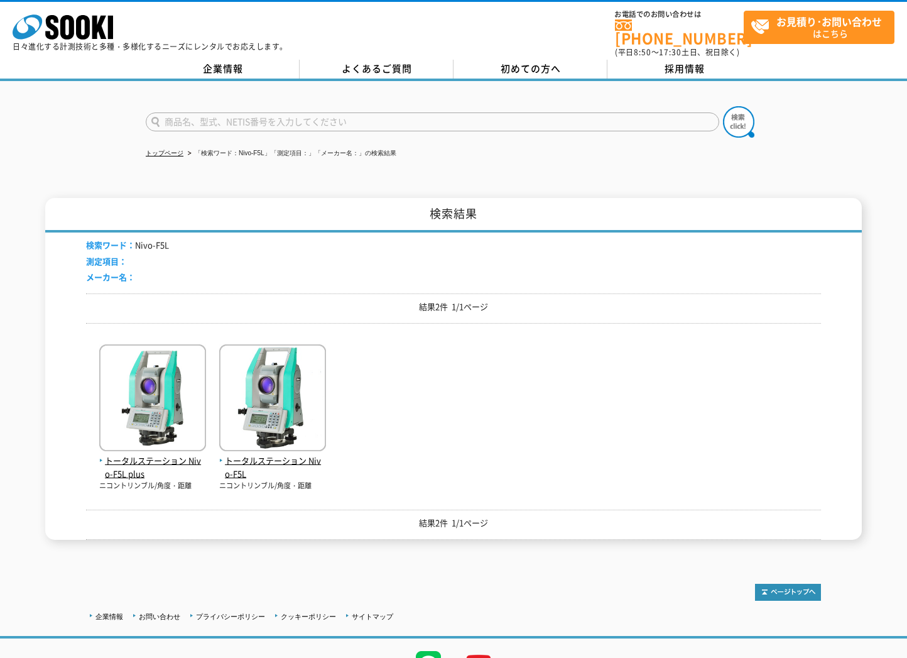  Describe the element at coordinates (153, 461) in the screenshot. I see `a: トータルステーション Nivo-F5L plus` at that location.